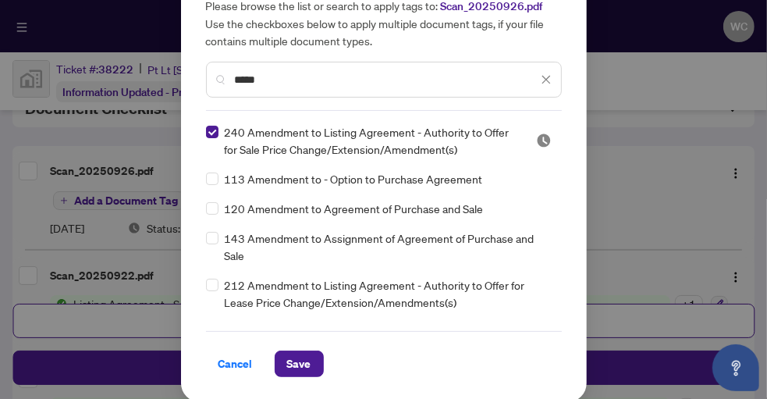 This screenshot has height=399, width=767. Describe the element at coordinates (389, 293) in the screenshot. I see `span: 212 Amendment to Listing Agreement - Authority to Offer for Lease Price Change/Extension/Amendmen...` at that location.